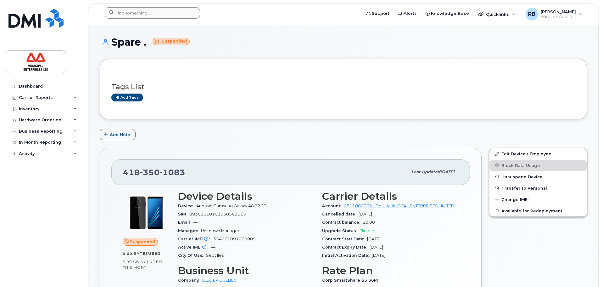 Image resolution: width=602 pixels, height=287 pixels. I want to click on span: 418, so click(154, 172).